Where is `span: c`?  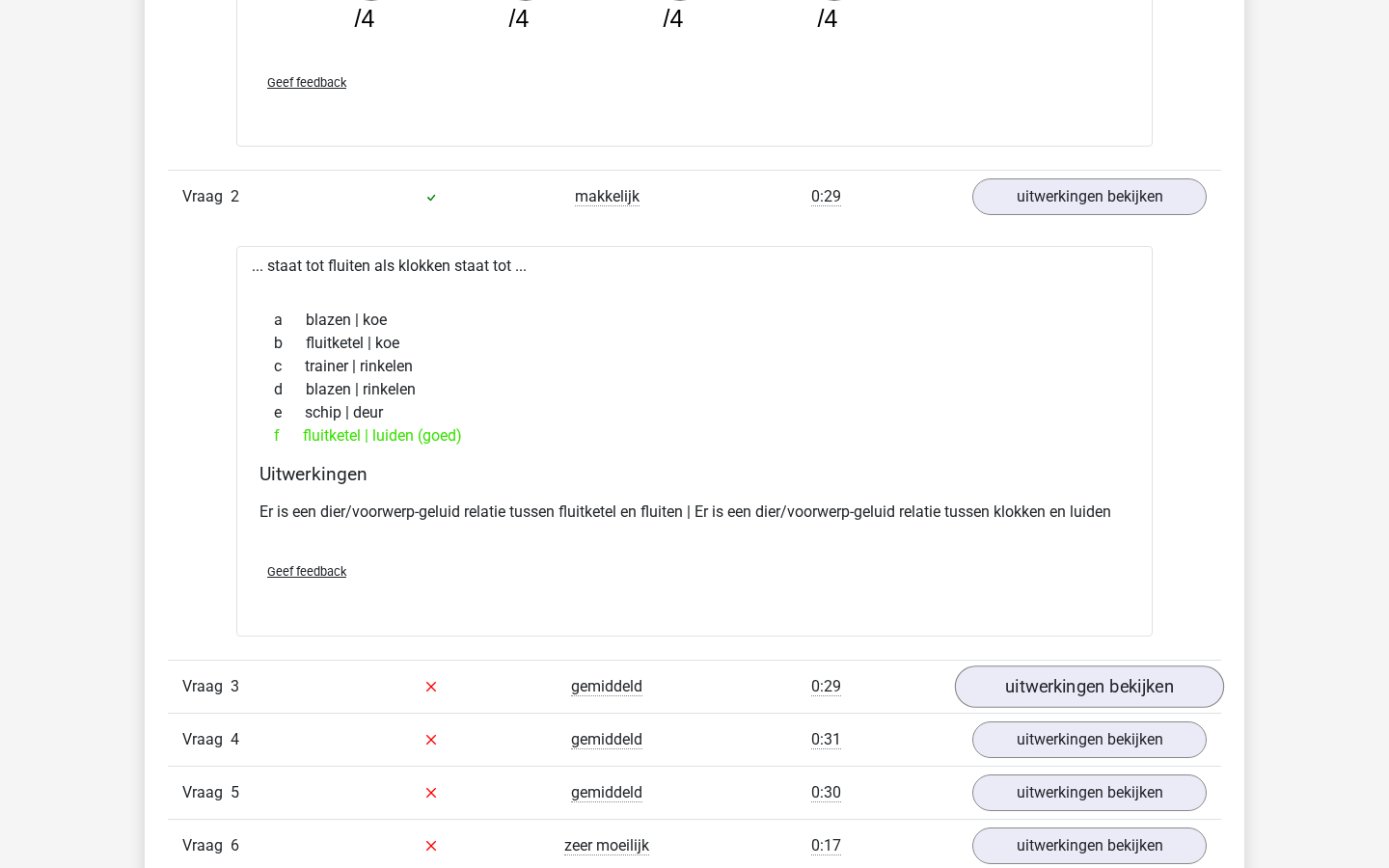
span: c is located at coordinates (289, 367).